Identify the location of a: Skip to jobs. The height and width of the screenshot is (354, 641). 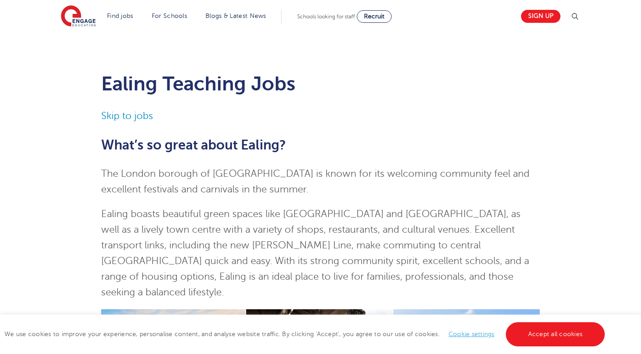
(127, 116).